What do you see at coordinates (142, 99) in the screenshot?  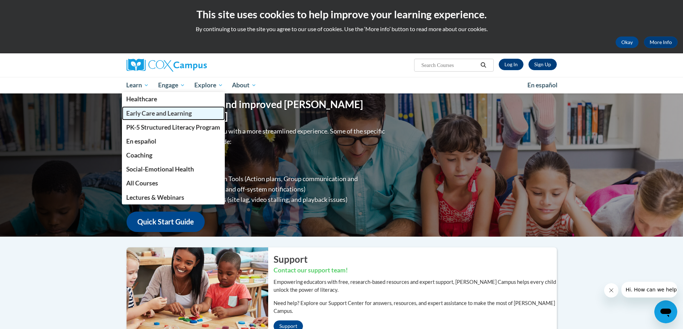 I see `span: Healthcare` at bounding box center [142, 99].